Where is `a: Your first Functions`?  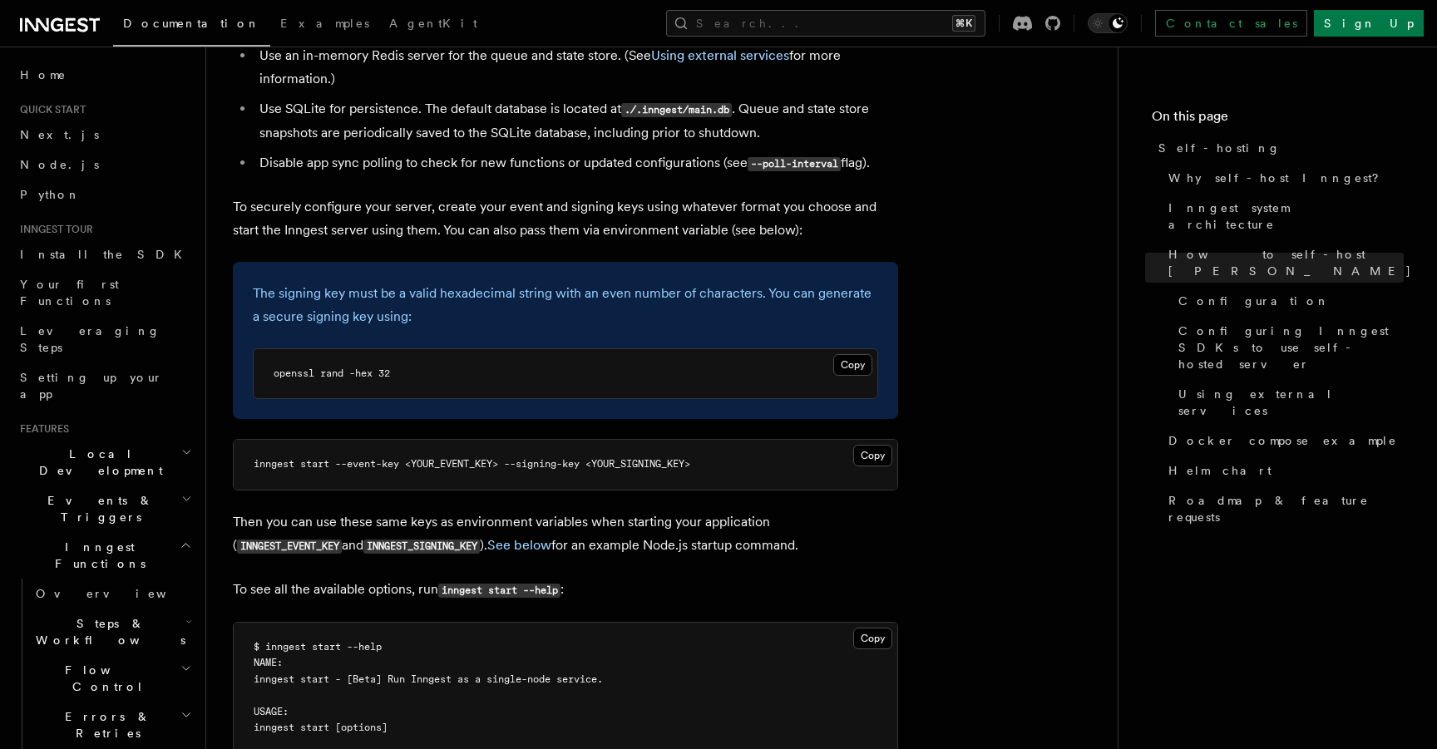
a: Your first Functions is located at coordinates (104, 293).